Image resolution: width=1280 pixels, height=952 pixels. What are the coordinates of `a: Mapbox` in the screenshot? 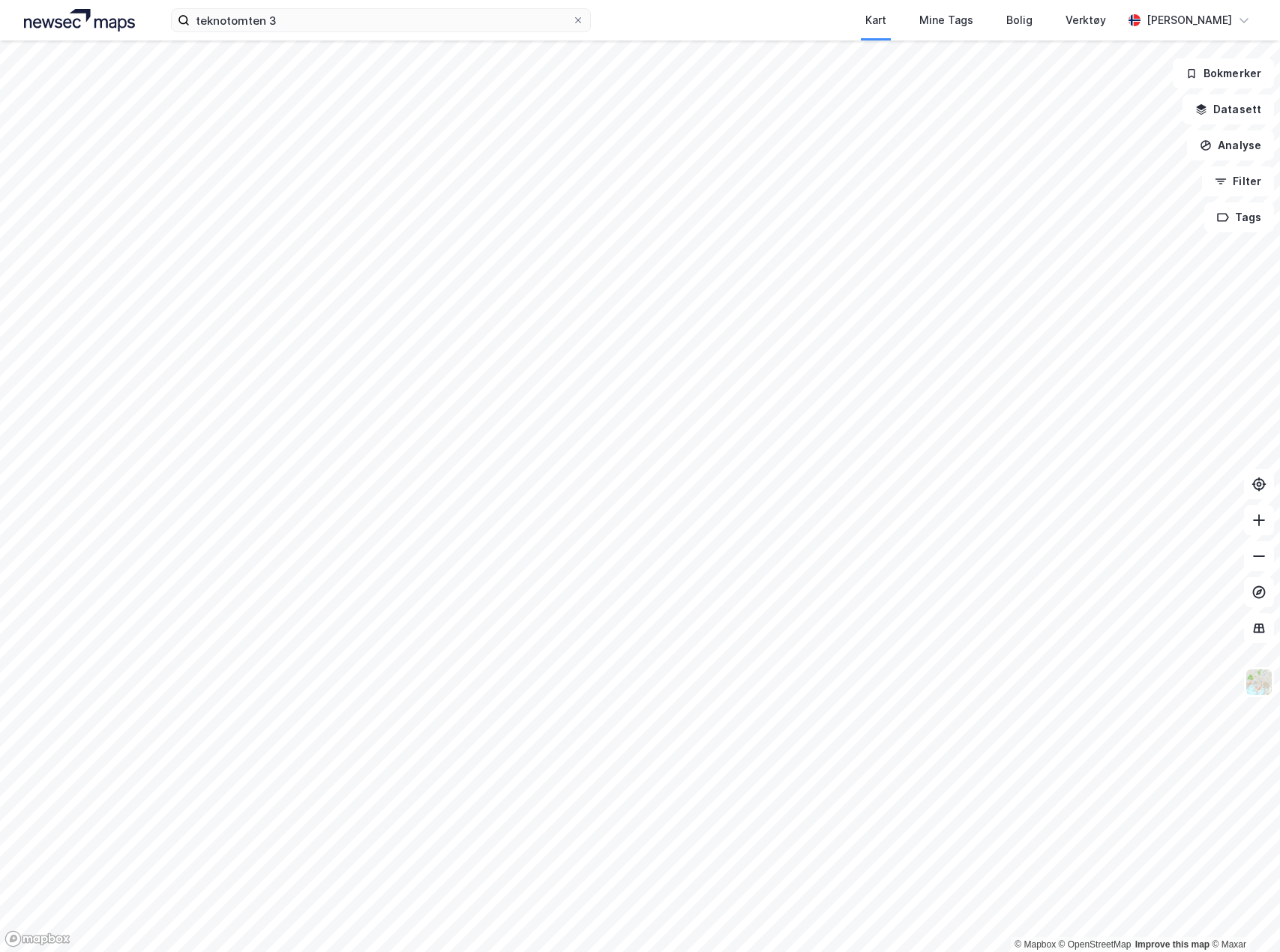 It's located at (1035, 944).